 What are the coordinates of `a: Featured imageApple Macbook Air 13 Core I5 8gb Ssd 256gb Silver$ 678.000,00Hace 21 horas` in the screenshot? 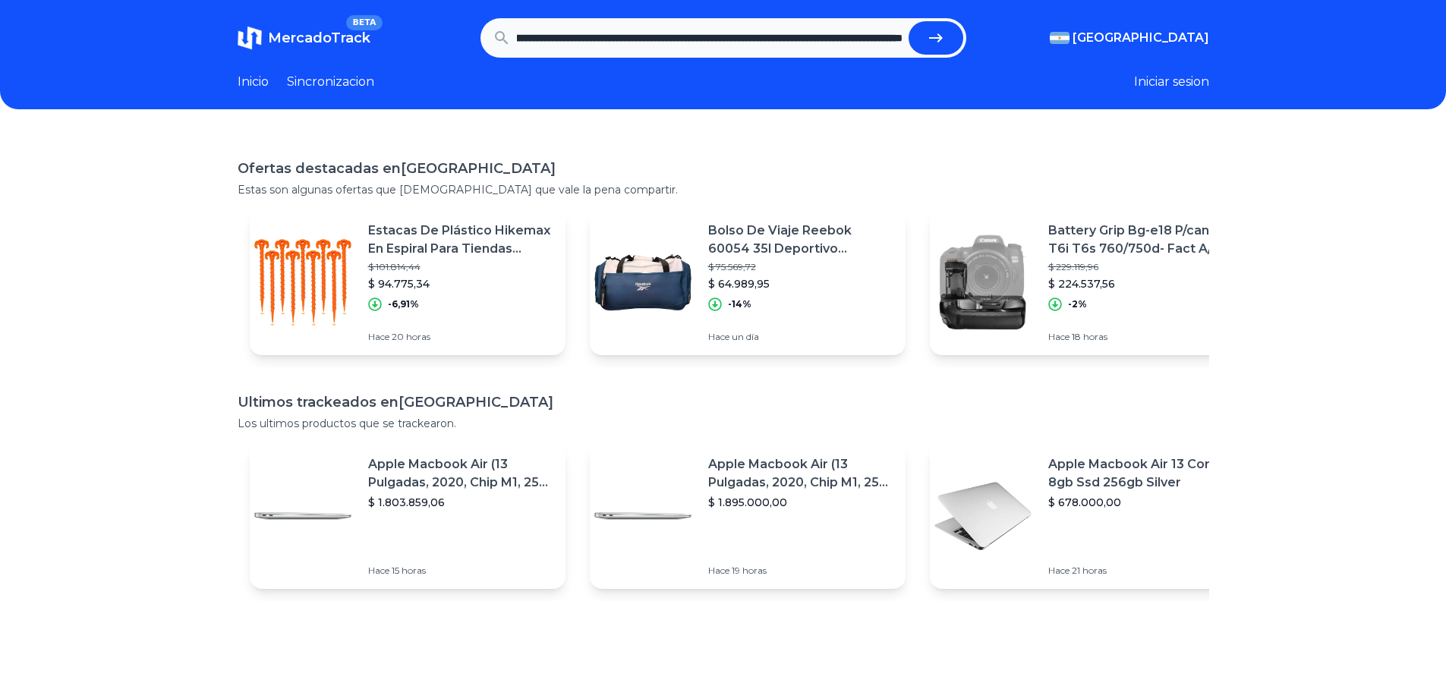 It's located at (1087, 516).